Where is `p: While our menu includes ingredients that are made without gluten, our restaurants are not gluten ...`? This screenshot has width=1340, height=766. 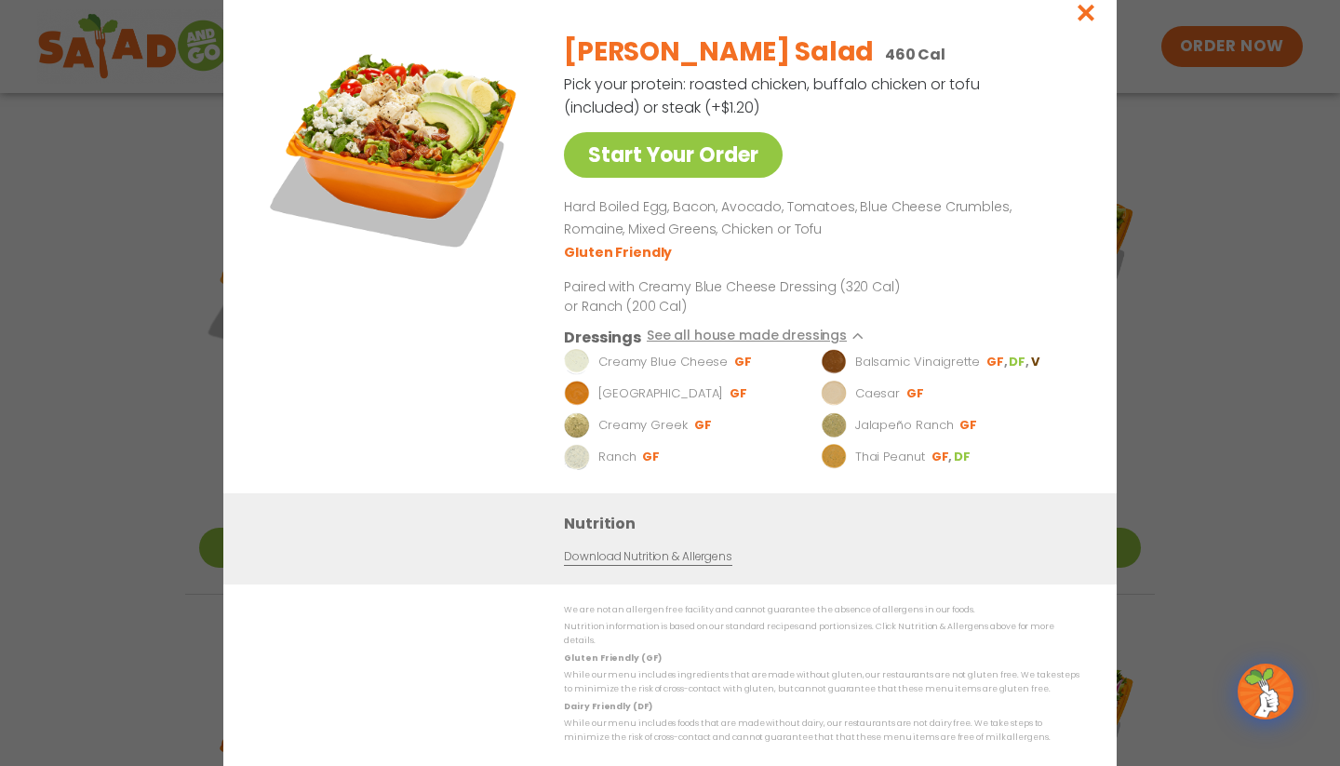
p: While our menu includes ingredients that are made without gluten, our restaurants are not gluten ... is located at coordinates (822, 682).